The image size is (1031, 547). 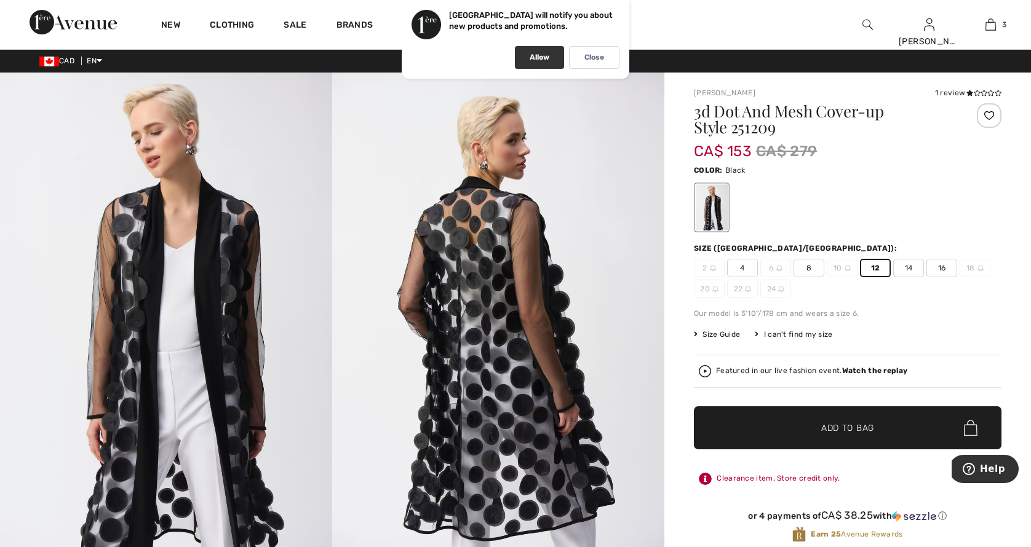 I want to click on img: Avenue Rewards, so click(x=799, y=535).